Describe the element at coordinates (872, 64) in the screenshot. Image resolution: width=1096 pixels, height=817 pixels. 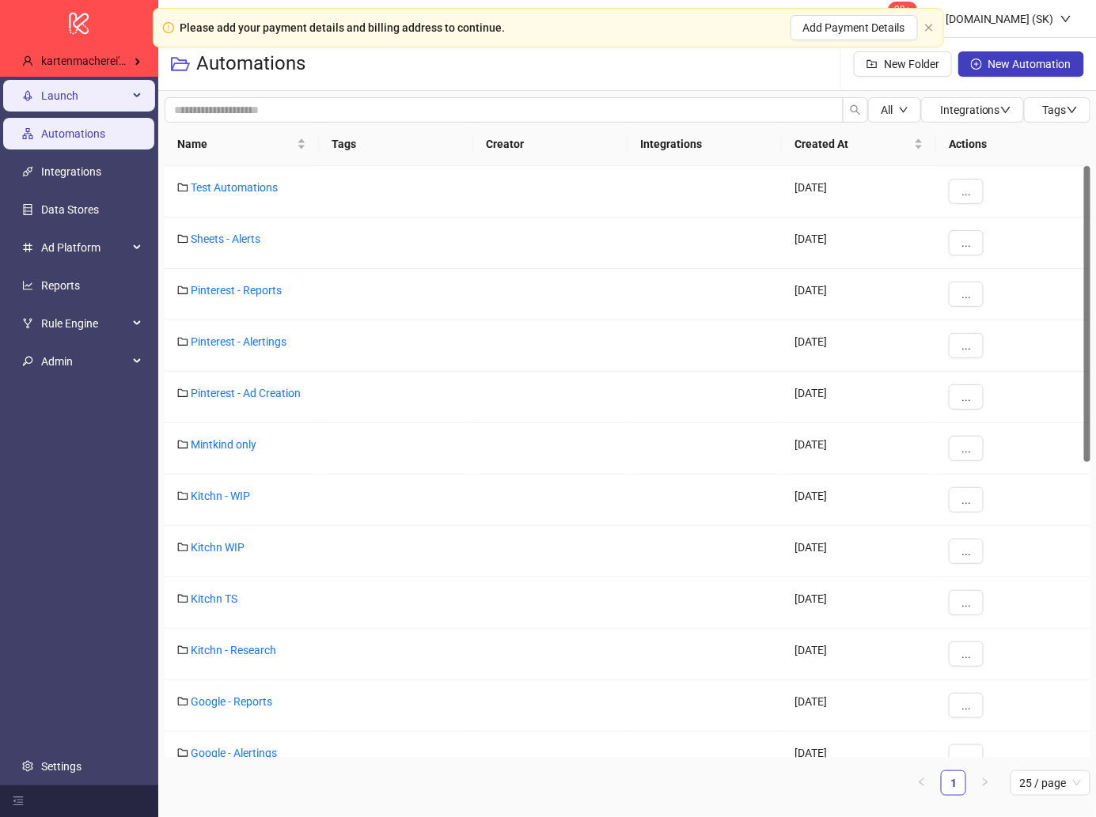
I see `span: folder-add` at that location.